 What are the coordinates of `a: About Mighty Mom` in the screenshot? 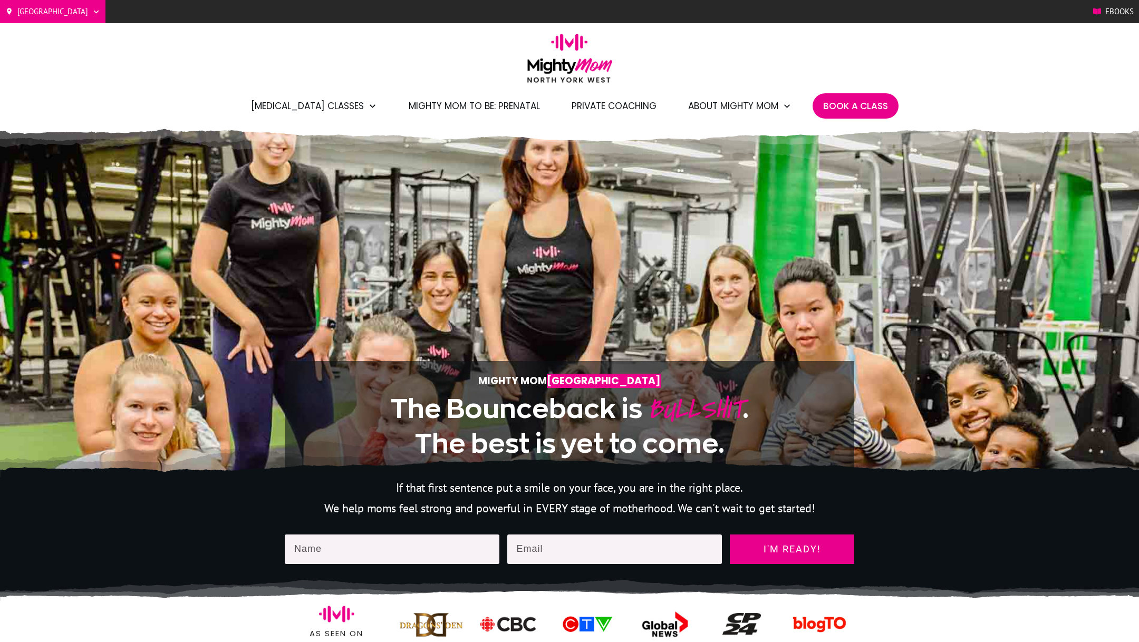 It's located at (740, 106).